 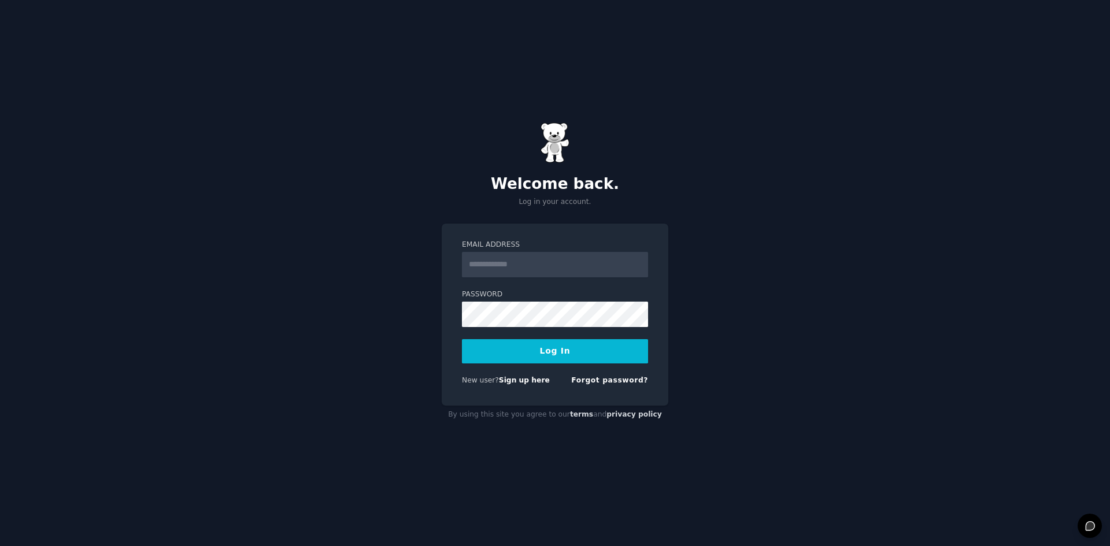 What do you see at coordinates (555, 184) in the screenshot?
I see `h2: Welcome back.` at bounding box center [555, 184].